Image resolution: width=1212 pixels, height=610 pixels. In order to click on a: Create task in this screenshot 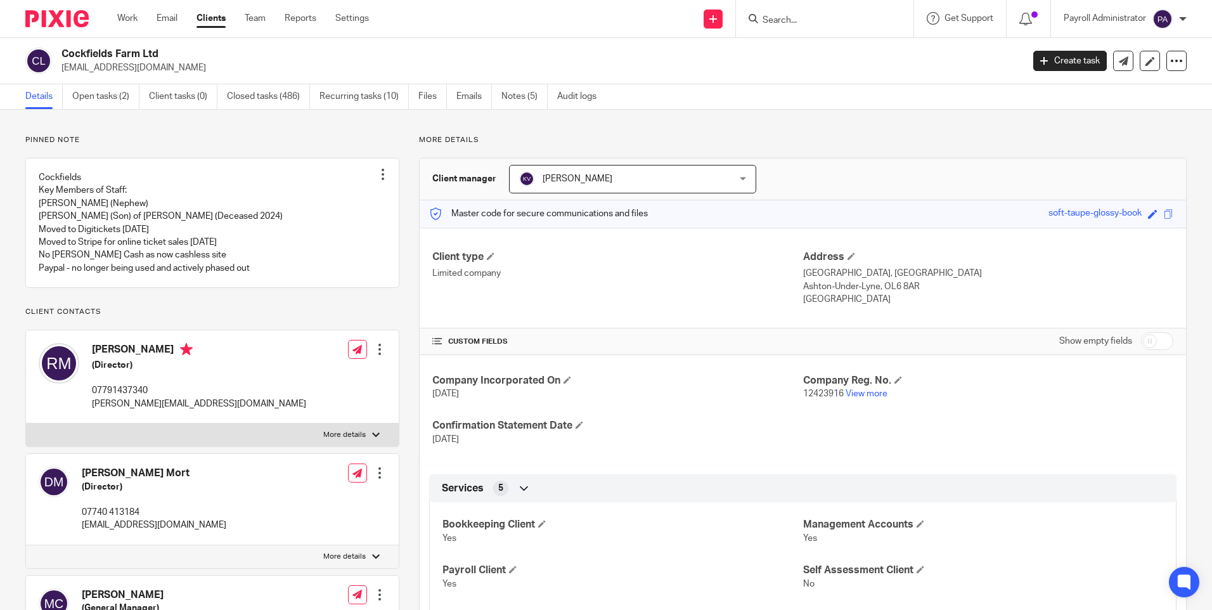, I will do `click(1070, 61)`.